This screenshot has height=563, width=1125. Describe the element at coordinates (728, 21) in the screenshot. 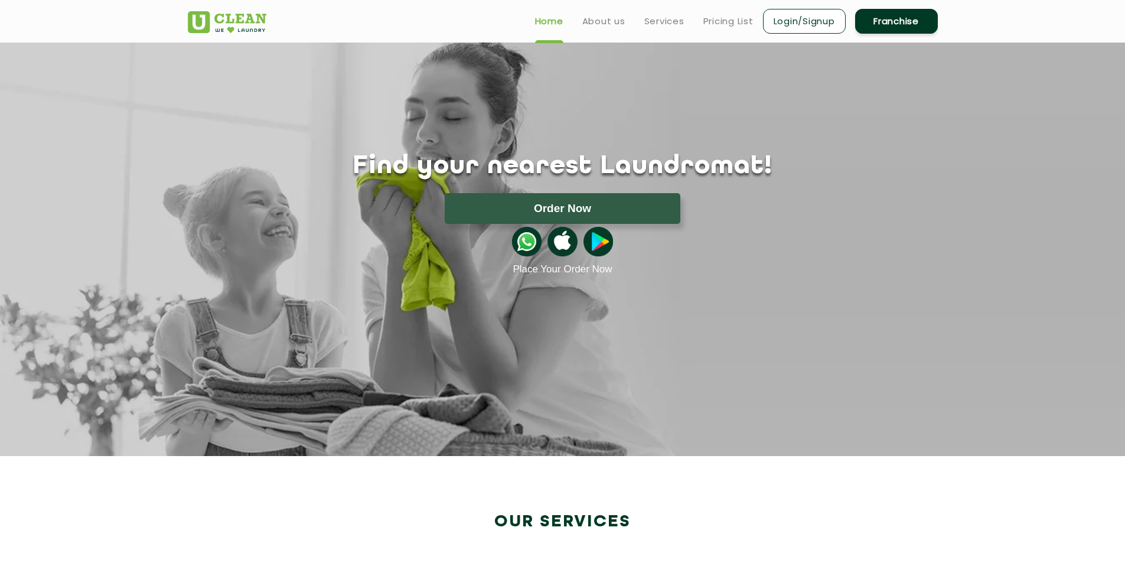

I see `a: Pricing List` at that location.